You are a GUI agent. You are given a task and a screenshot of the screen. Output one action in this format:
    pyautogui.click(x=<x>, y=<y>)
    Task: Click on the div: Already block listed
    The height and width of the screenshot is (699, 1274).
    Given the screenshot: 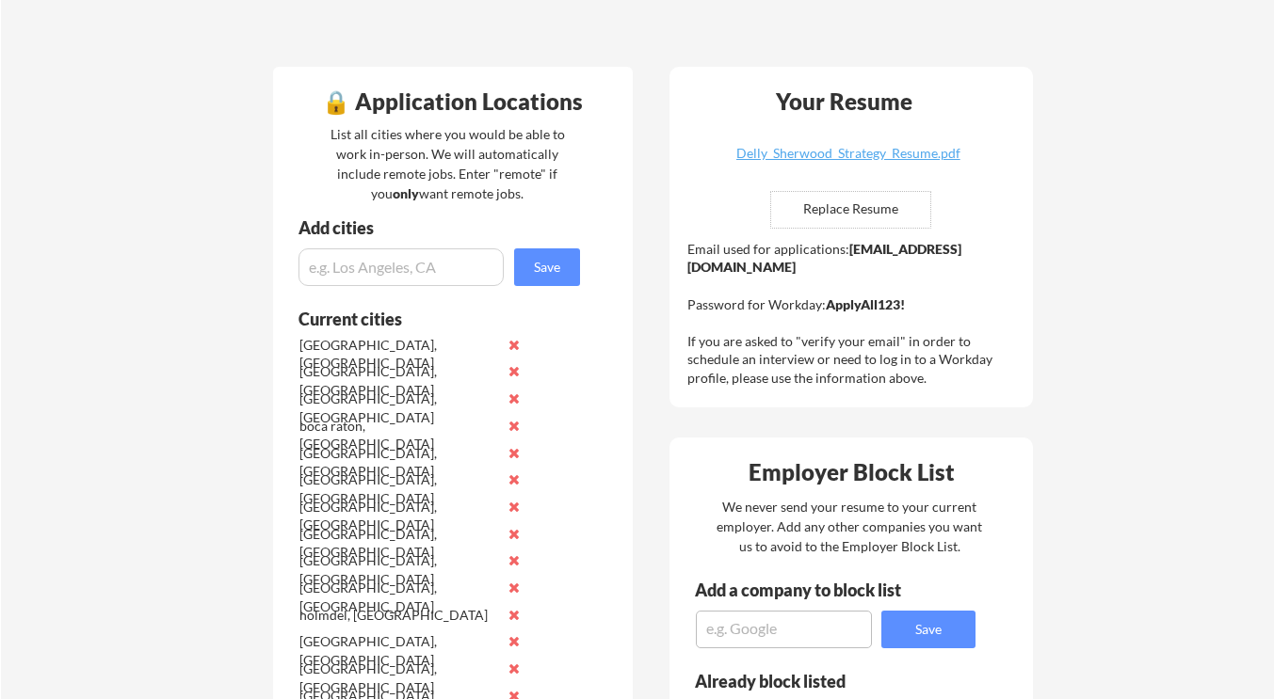 What is the action you would take?
    pyautogui.click(x=822, y=682)
    